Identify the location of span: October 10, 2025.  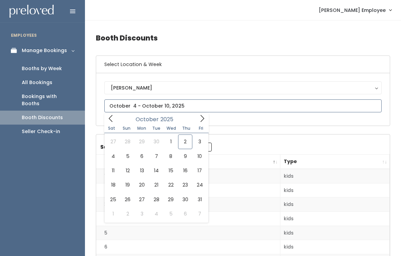
(200, 156).